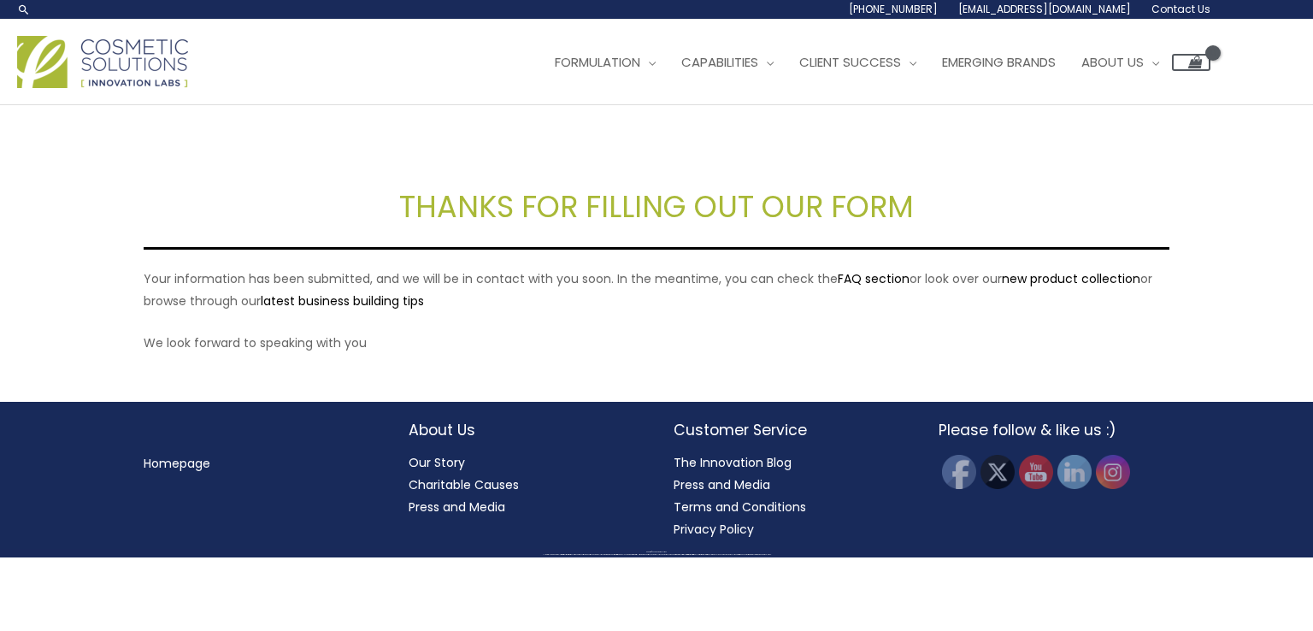 The height and width of the screenshot is (631, 1313). What do you see at coordinates (661, 551) in the screenshot?
I see `span: Cosmetic Solutions` at bounding box center [661, 551].